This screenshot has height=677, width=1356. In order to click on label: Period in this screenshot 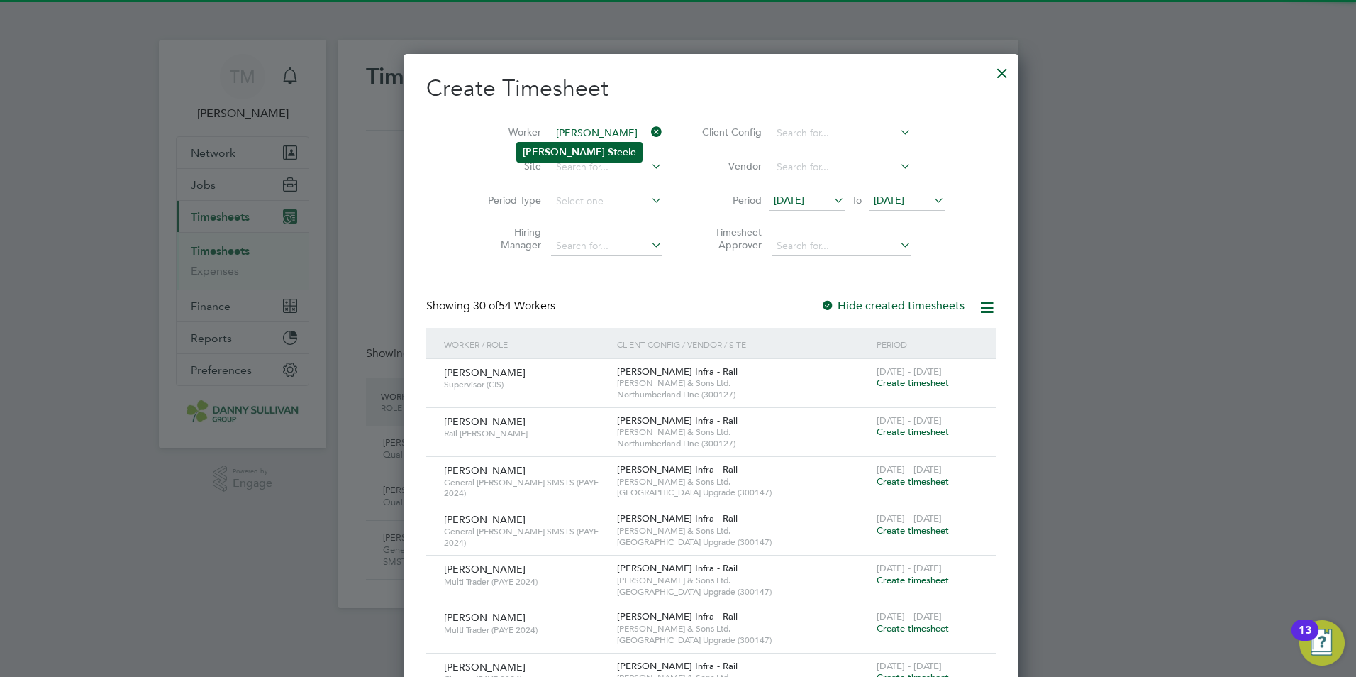, I will do `click(730, 200)`.